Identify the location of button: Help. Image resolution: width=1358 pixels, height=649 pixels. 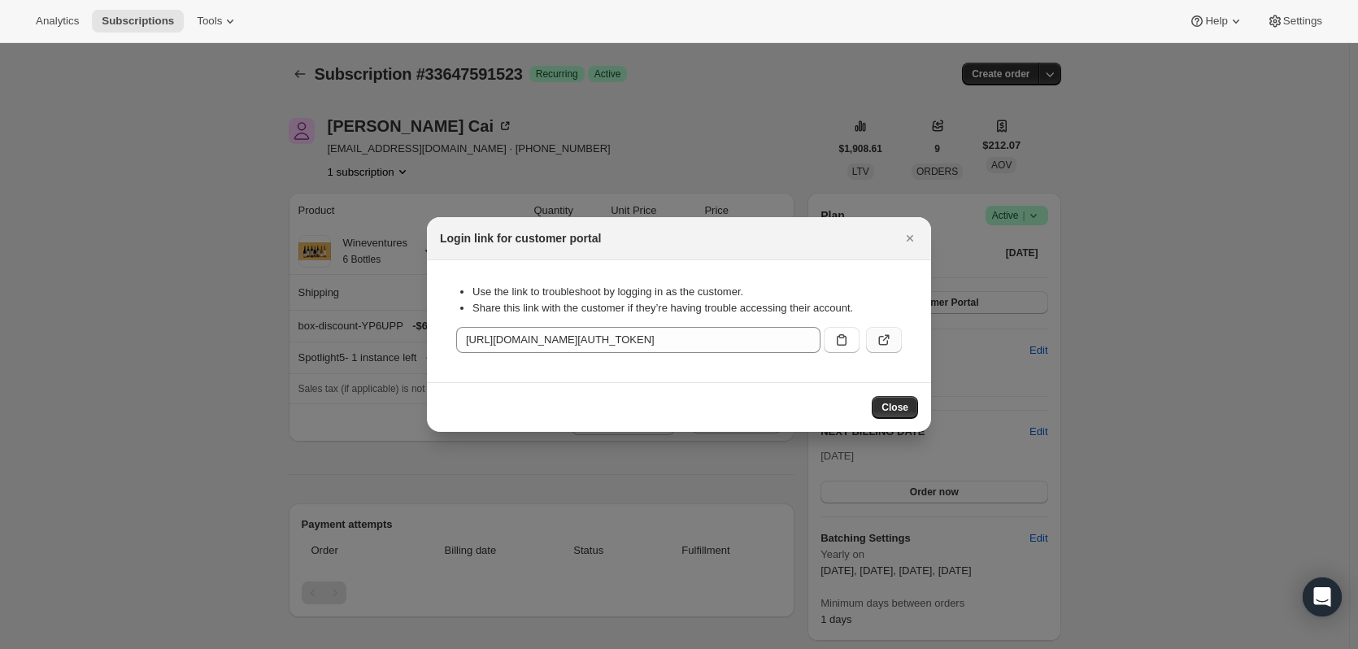
(1216, 21).